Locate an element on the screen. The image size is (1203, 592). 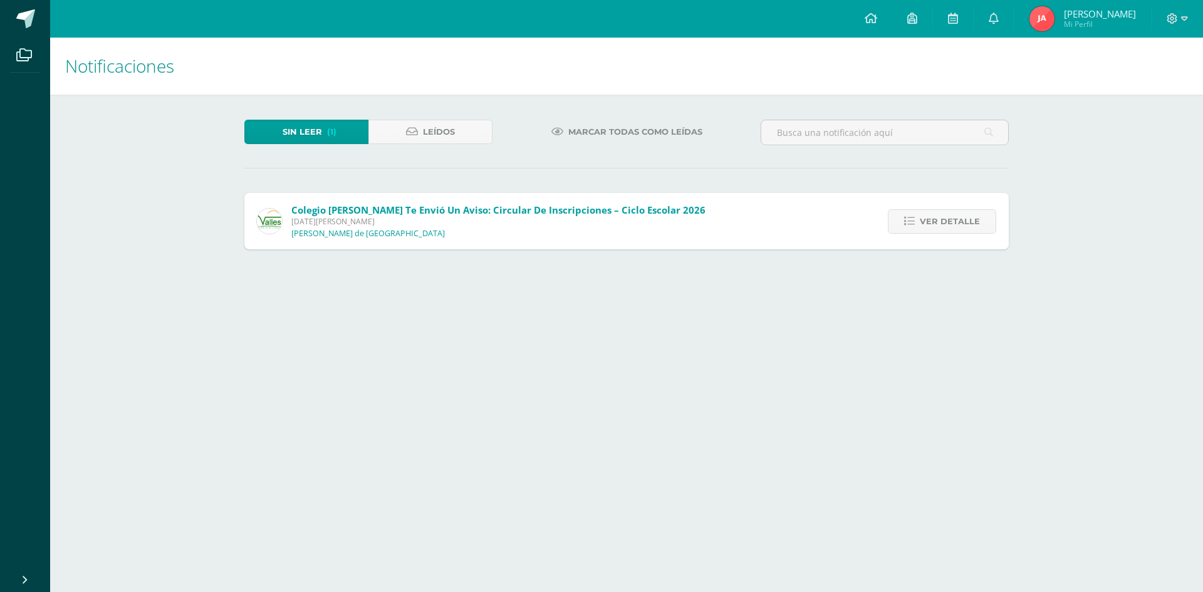
a: Marcar todas como leídas is located at coordinates (627, 132).